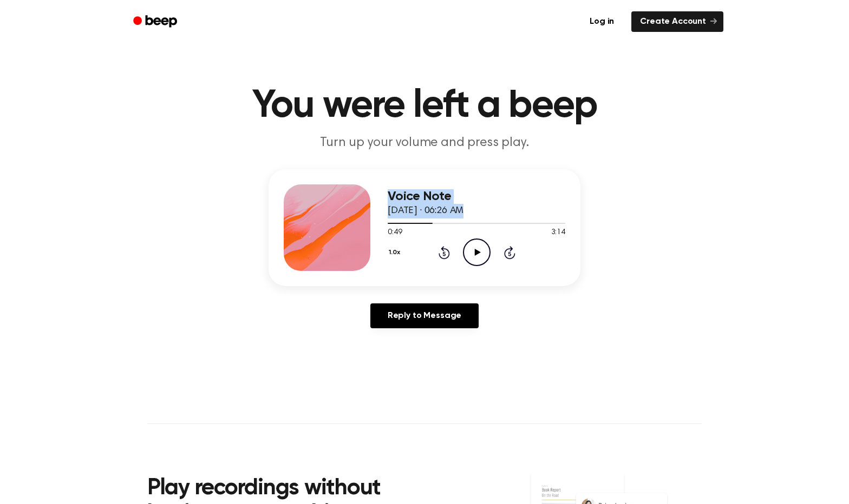  What do you see at coordinates (156, 22) in the screenshot?
I see `a: Beep` at bounding box center [156, 22].